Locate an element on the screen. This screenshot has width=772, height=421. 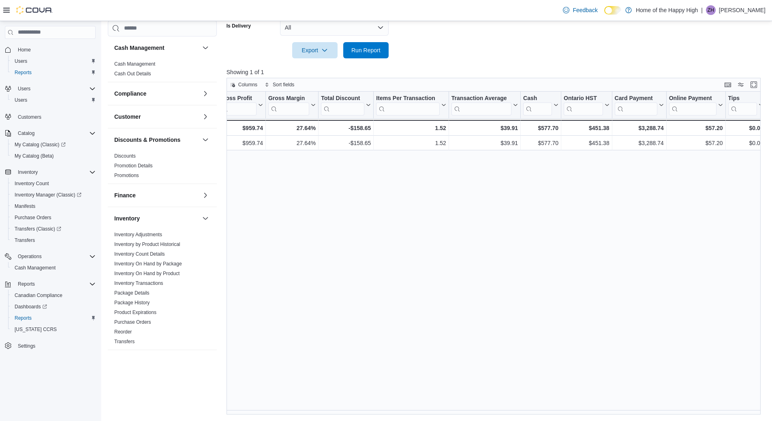
button: Run Report is located at coordinates (366, 50).